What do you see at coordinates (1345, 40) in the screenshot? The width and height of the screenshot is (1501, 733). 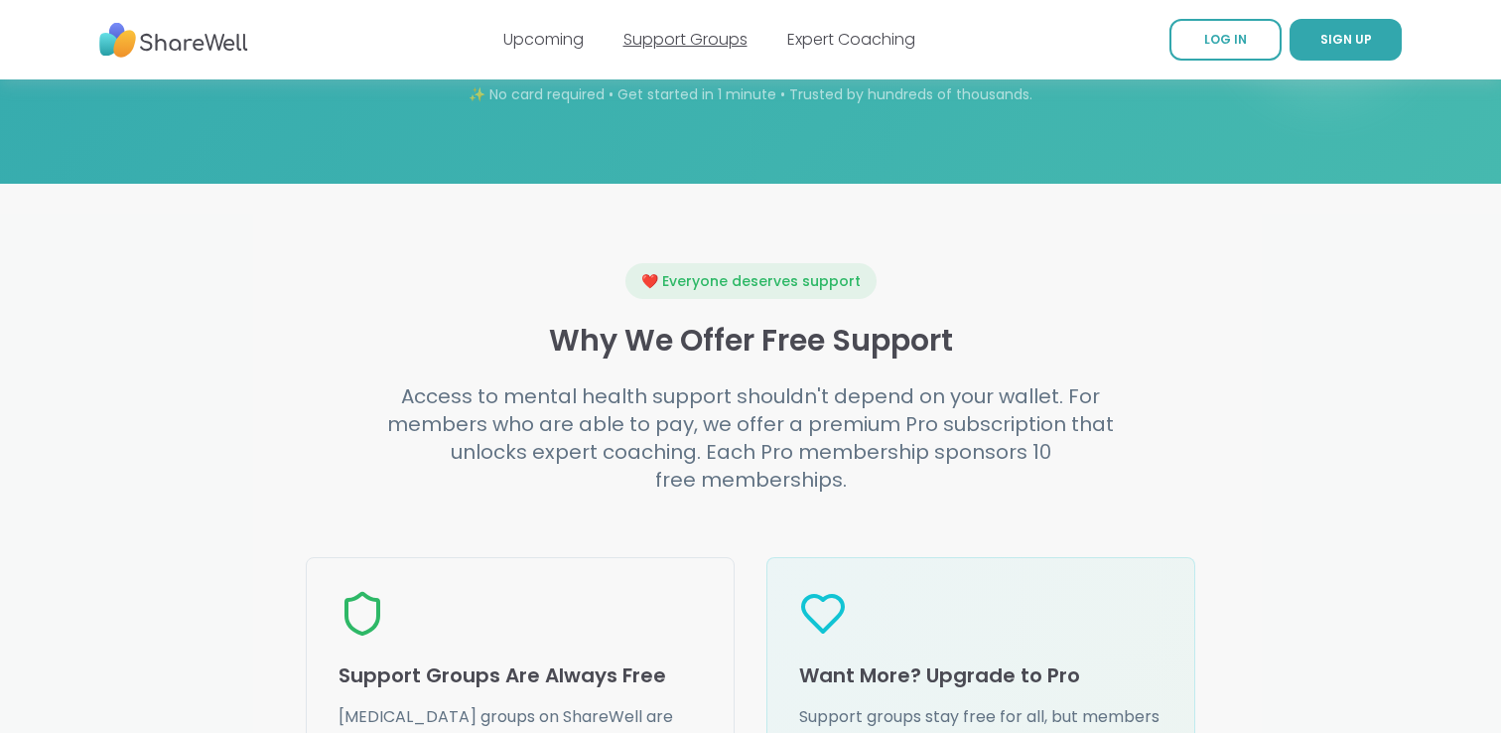 I see `a: SIGN UP` at bounding box center [1345, 40].